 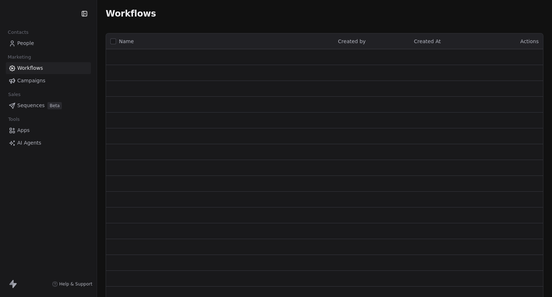 What do you see at coordinates (529, 41) in the screenshot?
I see `span: Actions` at bounding box center [529, 41].